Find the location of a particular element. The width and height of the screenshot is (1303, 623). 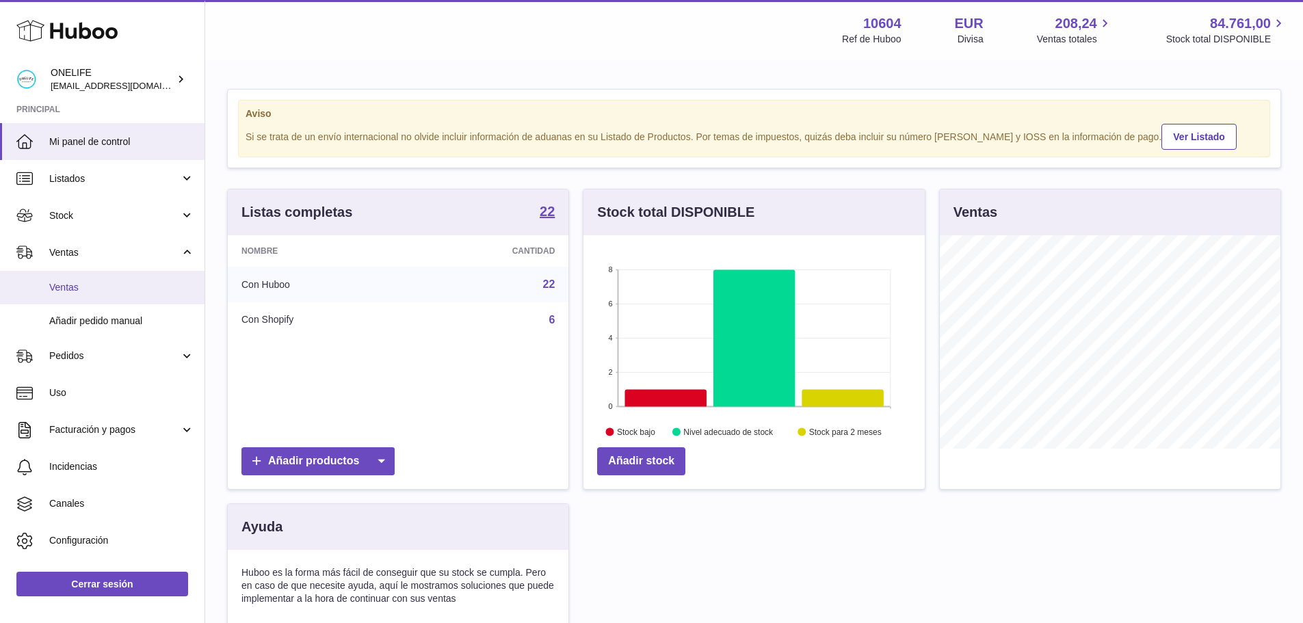

h3: Ventas is located at coordinates (976, 212).